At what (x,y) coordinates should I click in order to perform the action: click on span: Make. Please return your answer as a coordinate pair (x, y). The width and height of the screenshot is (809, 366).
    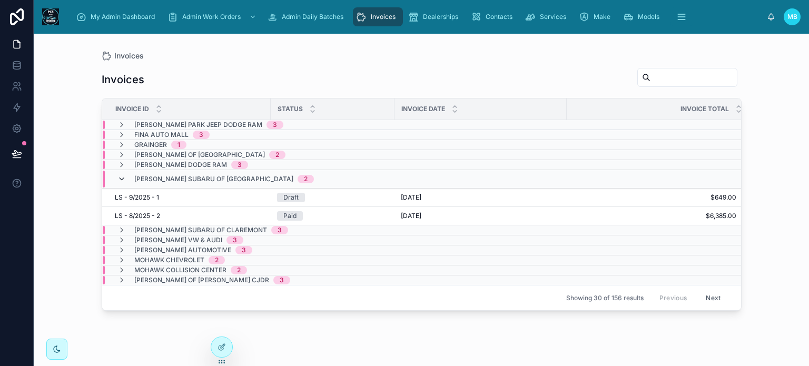
    Looking at the image, I should click on (602, 17).